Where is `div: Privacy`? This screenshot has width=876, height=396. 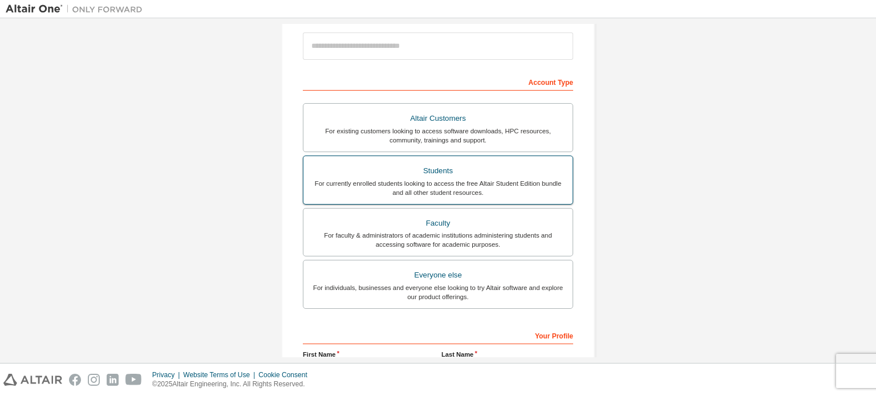
div: Privacy is located at coordinates (168, 375).